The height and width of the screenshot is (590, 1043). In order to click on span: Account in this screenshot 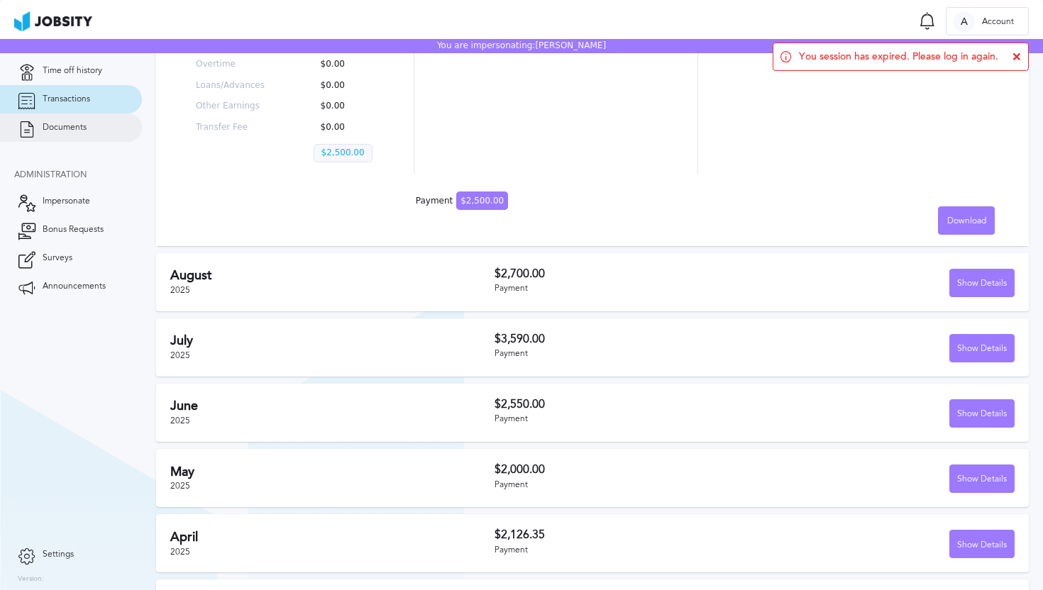, I will do `click(997, 22)`.